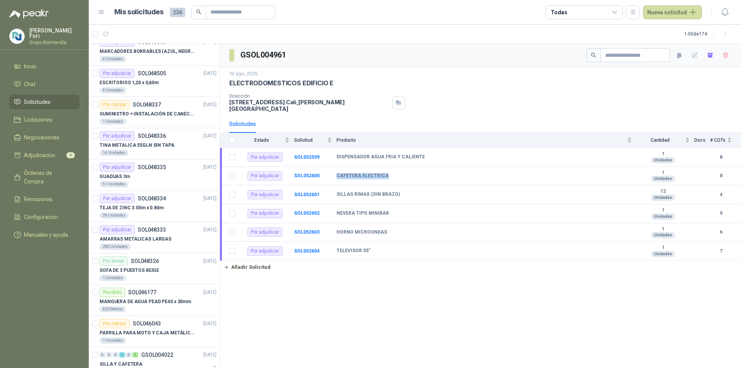 Image resolution: width=741 pixels, height=368 pixels. Describe the element at coordinates (44, 177) in the screenshot. I see `a: Órdenes de Compra` at that location.